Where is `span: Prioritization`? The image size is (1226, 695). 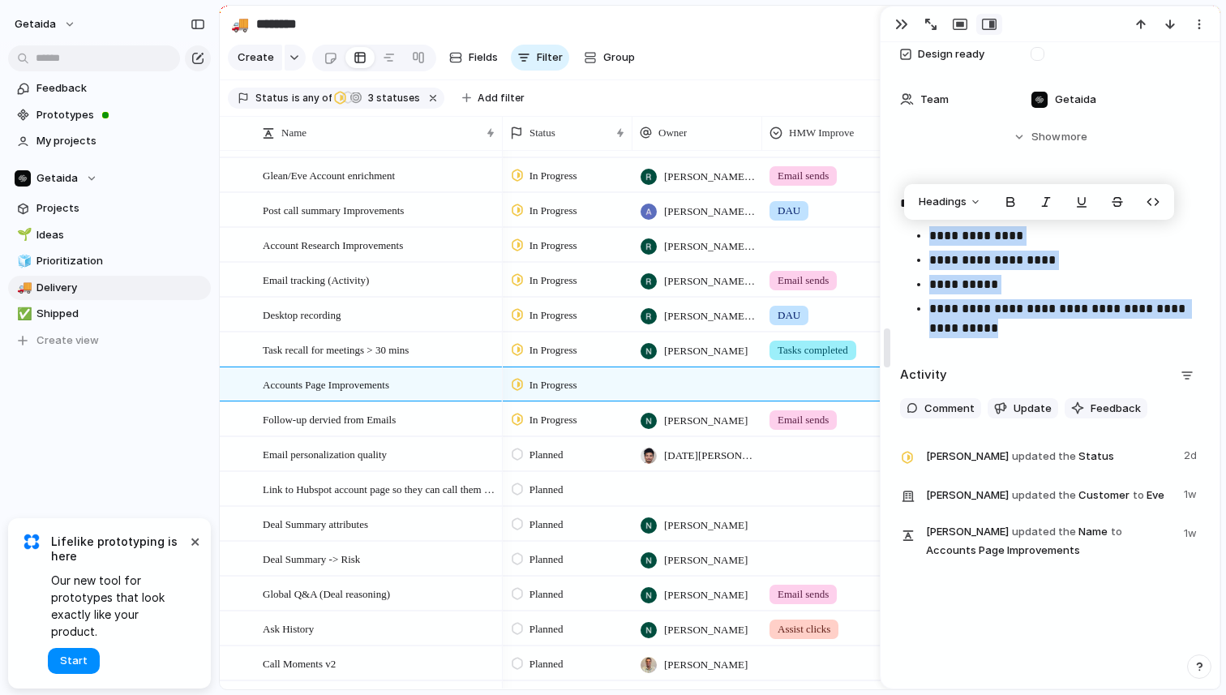
span: Prioritization is located at coordinates (121, 261).